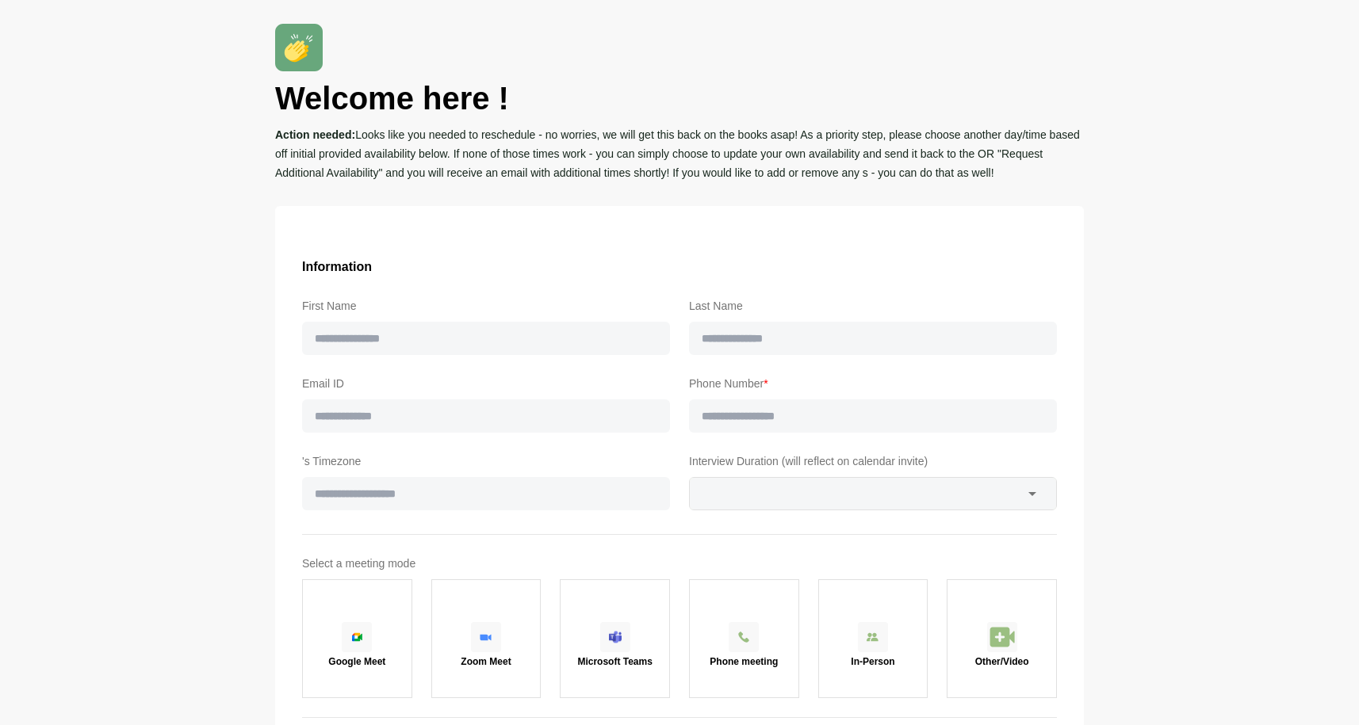 This screenshot has height=725, width=1359. Describe the element at coordinates (873, 306) in the screenshot. I see `label: Last Name` at that location.